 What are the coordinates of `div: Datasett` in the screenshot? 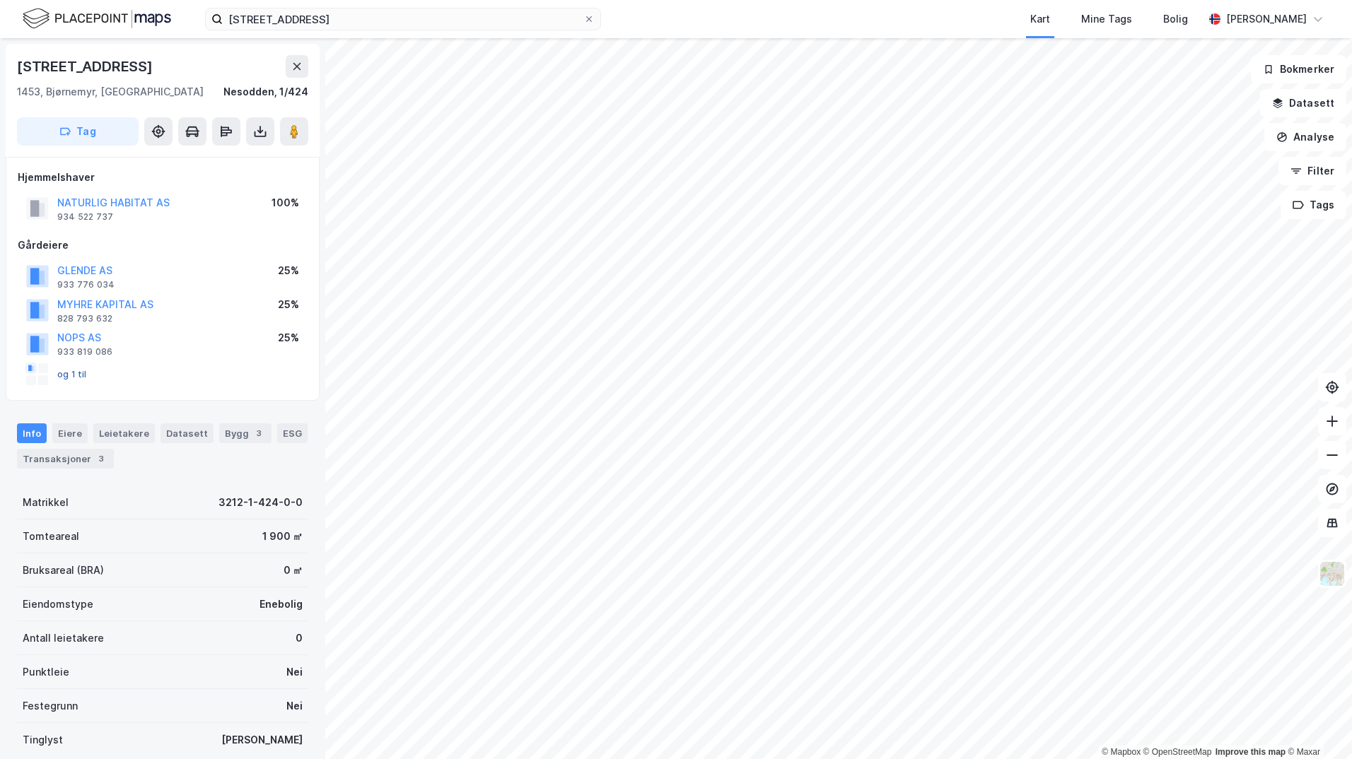 It's located at (187, 433).